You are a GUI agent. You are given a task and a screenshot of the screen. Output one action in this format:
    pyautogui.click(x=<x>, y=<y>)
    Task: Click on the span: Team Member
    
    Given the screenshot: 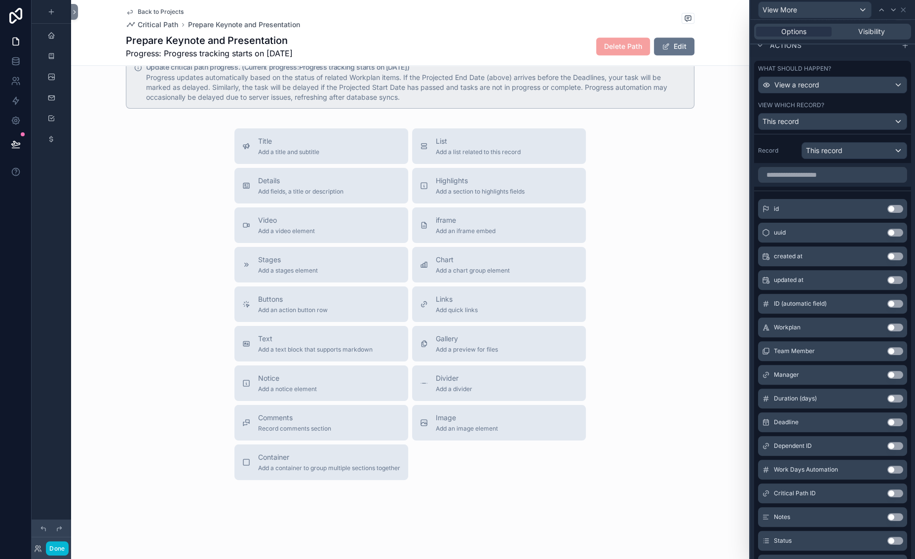 What is the action you would take?
    pyautogui.click(x=794, y=351)
    